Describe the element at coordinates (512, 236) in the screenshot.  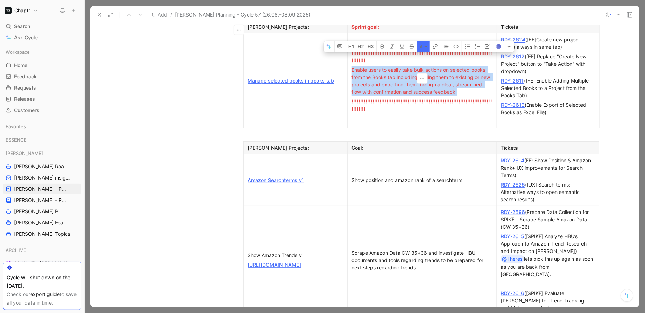
I see `a: RDY-2615` at that location.